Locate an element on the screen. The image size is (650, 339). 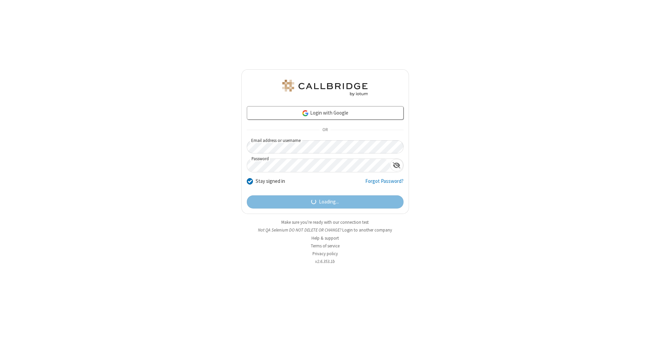
a: Make sure you're ready with our connection test is located at coordinates (325, 222).